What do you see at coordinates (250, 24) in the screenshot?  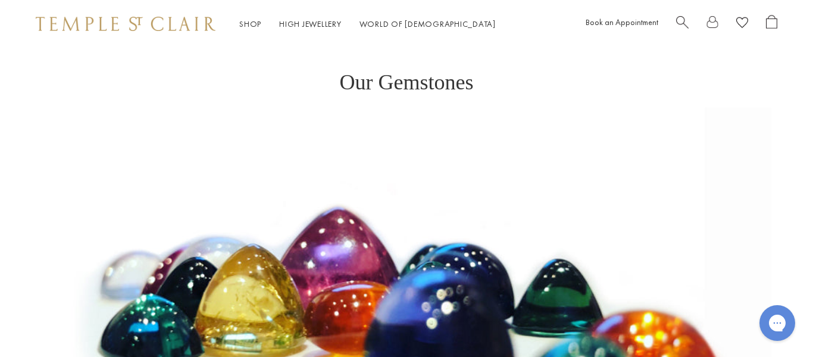 I see `a: ShopShop` at bounding box center [250, 24].